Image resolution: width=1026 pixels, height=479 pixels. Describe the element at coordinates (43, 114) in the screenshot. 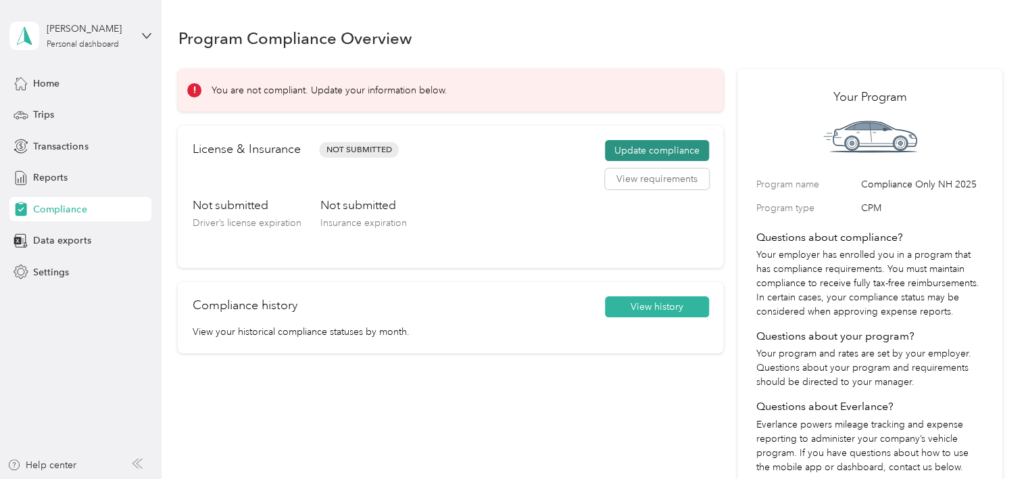

I see `span: Trips` at that location.